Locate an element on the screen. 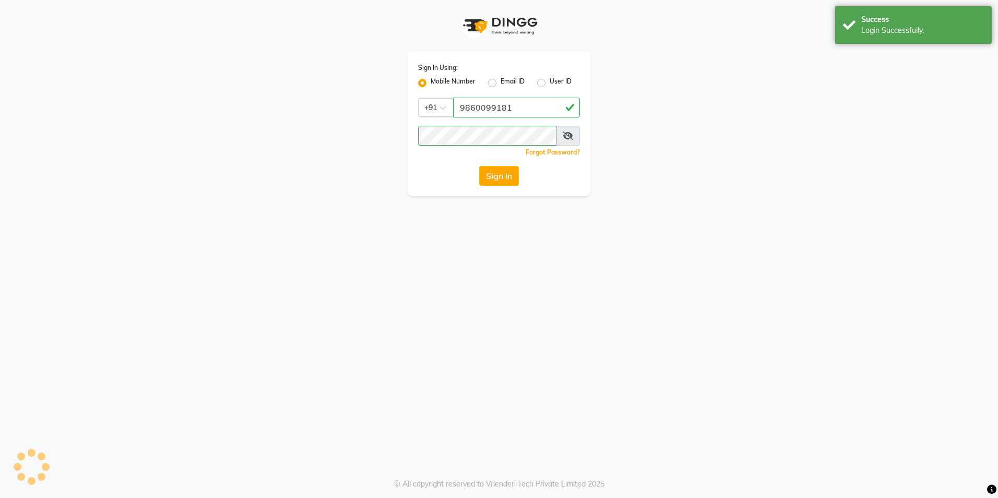  div: Login Successfully. is located at coordinates (922, 30).